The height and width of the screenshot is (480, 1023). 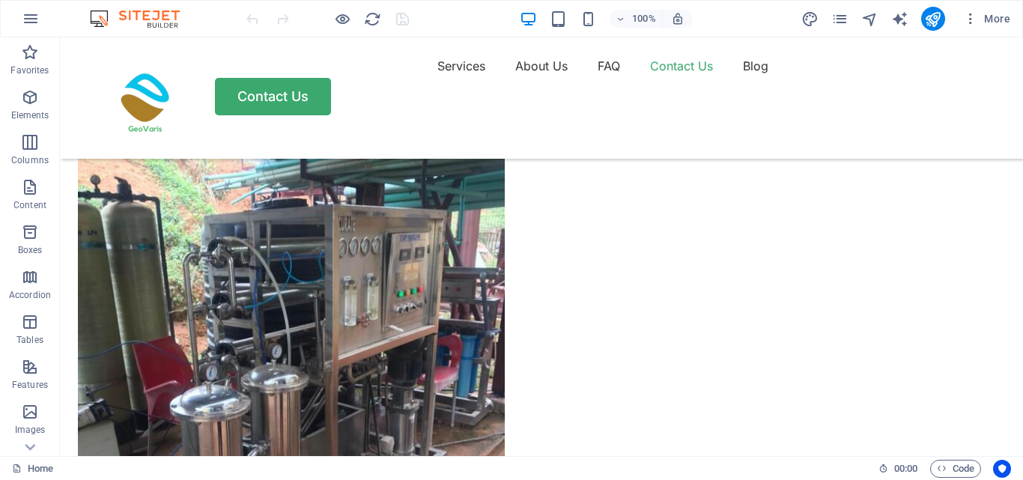 What do you see at coordinates (986, 19) in the screenshot?
I see `span: More` at bounding box center [986, 19].